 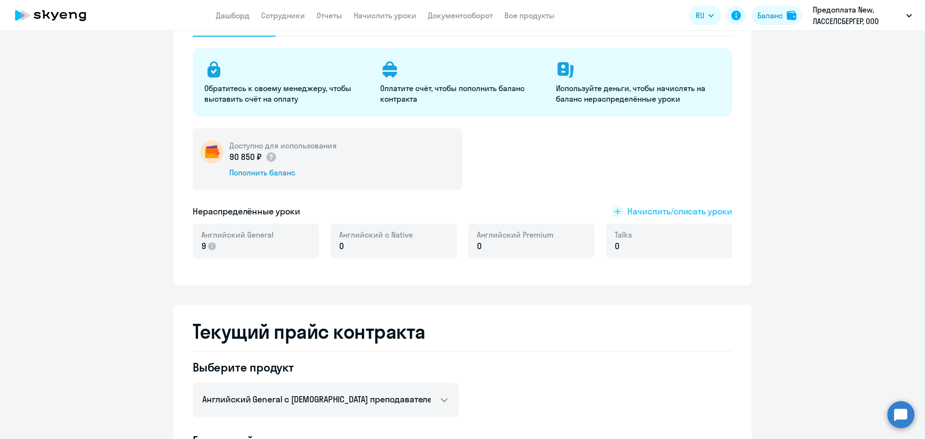 What do you see at coordinates (777, 15) in the screenshot?
I see `a: Балансbalance` at bounding box center [777, 15].